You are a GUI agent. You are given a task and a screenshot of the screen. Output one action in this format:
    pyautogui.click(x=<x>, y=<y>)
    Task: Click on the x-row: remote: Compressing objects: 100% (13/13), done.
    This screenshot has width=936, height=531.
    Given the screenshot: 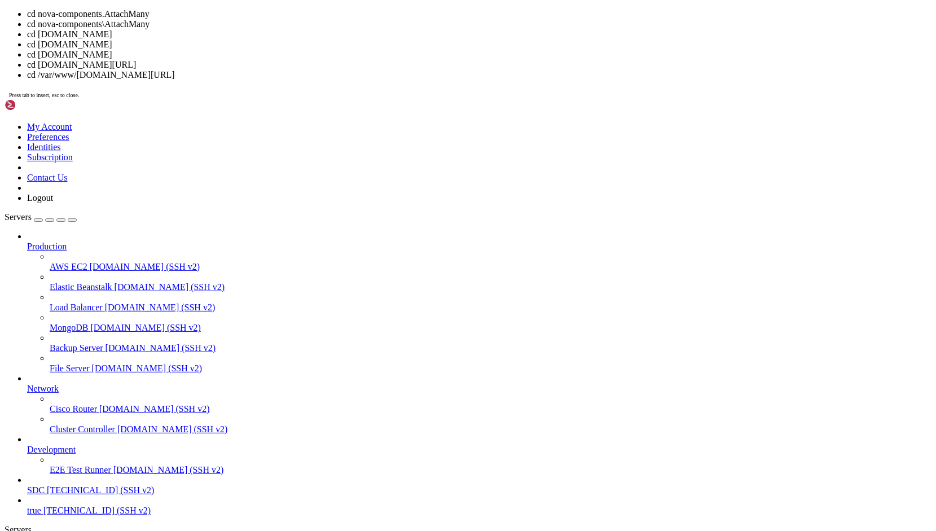 What is the action you would take?
    pyautogui.click(x=397, y=249)
    